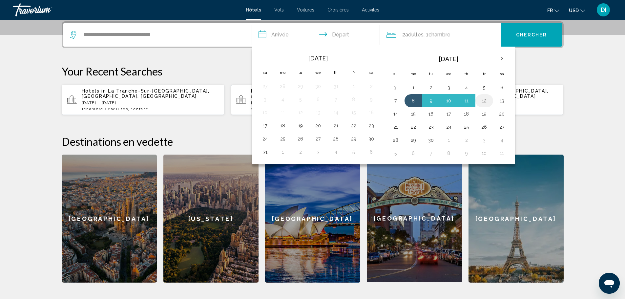  I want to click on a: Voitures, so click(306, 10).